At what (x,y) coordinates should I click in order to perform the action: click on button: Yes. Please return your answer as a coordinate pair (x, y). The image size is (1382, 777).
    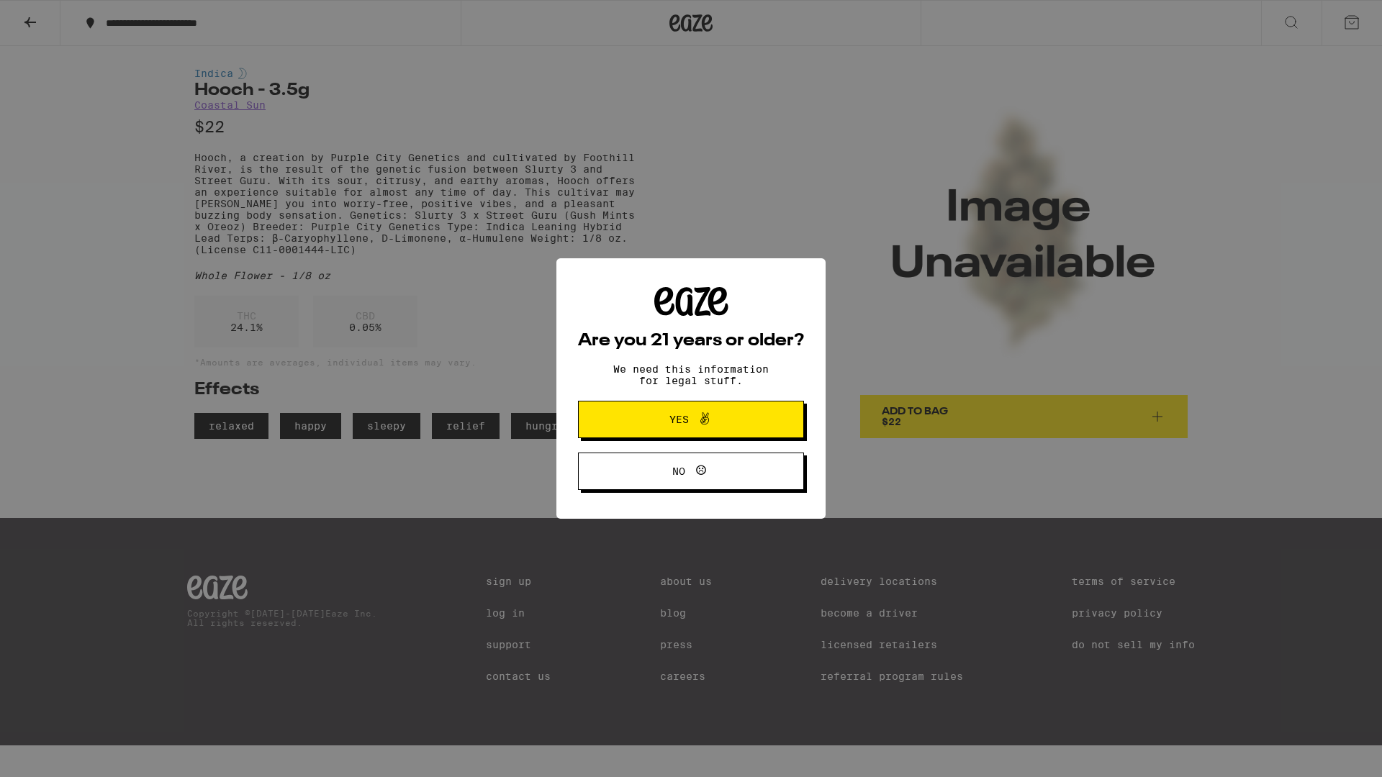
    Looking at the image, I should click on (691, 420).